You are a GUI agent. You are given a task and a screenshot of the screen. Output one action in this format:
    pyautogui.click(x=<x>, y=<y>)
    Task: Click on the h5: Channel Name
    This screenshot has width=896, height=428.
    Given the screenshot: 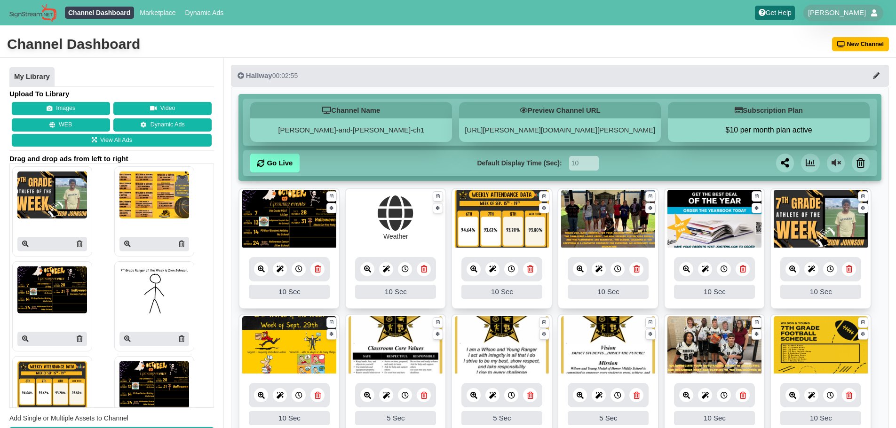 What is the action you would take?
    pyautogui.click(x=351, y=110)
    